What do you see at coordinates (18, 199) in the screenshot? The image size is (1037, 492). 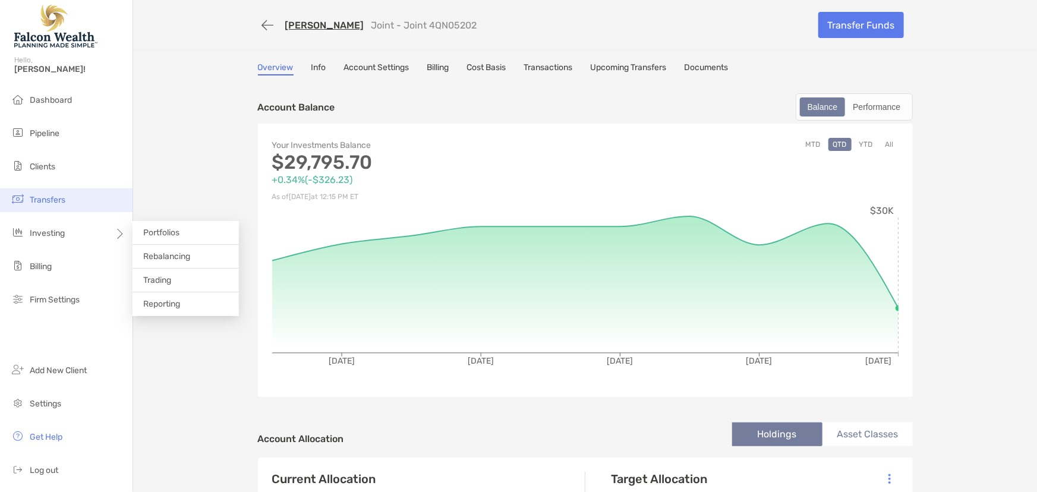 I see `img: transfers icon` at bounding box center [18, 199].